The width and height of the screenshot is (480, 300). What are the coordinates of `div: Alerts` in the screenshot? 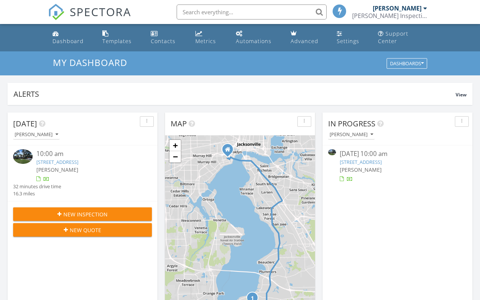 It's located at (234, 94).